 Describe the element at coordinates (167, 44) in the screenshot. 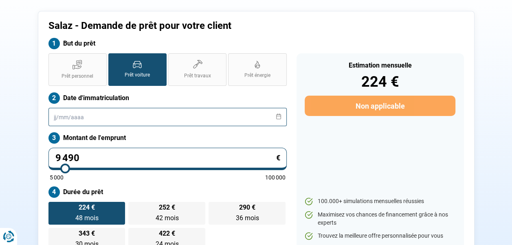

I see `label: But du prêt` at that location.